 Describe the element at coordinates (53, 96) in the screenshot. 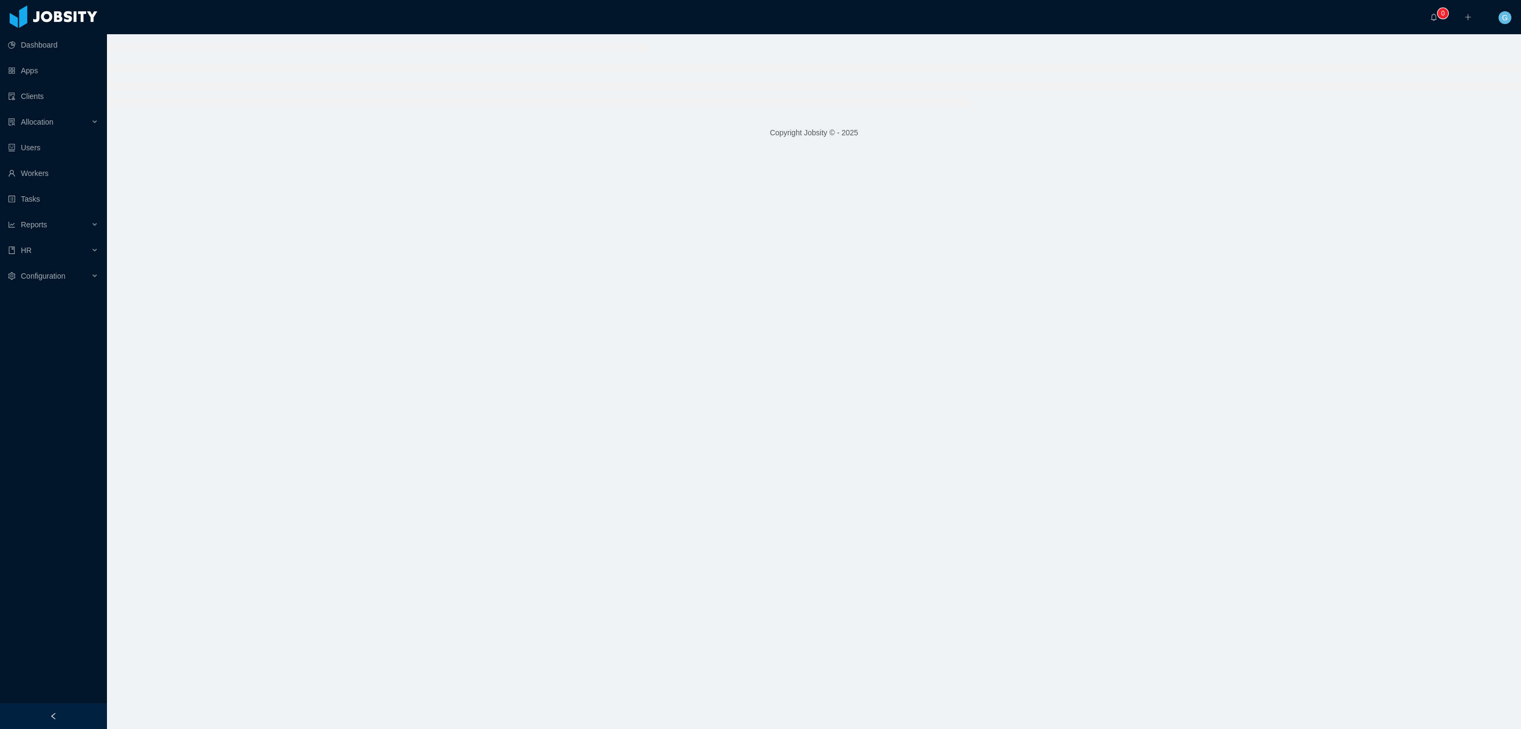

I see `a: icon: auditClients` at that location.